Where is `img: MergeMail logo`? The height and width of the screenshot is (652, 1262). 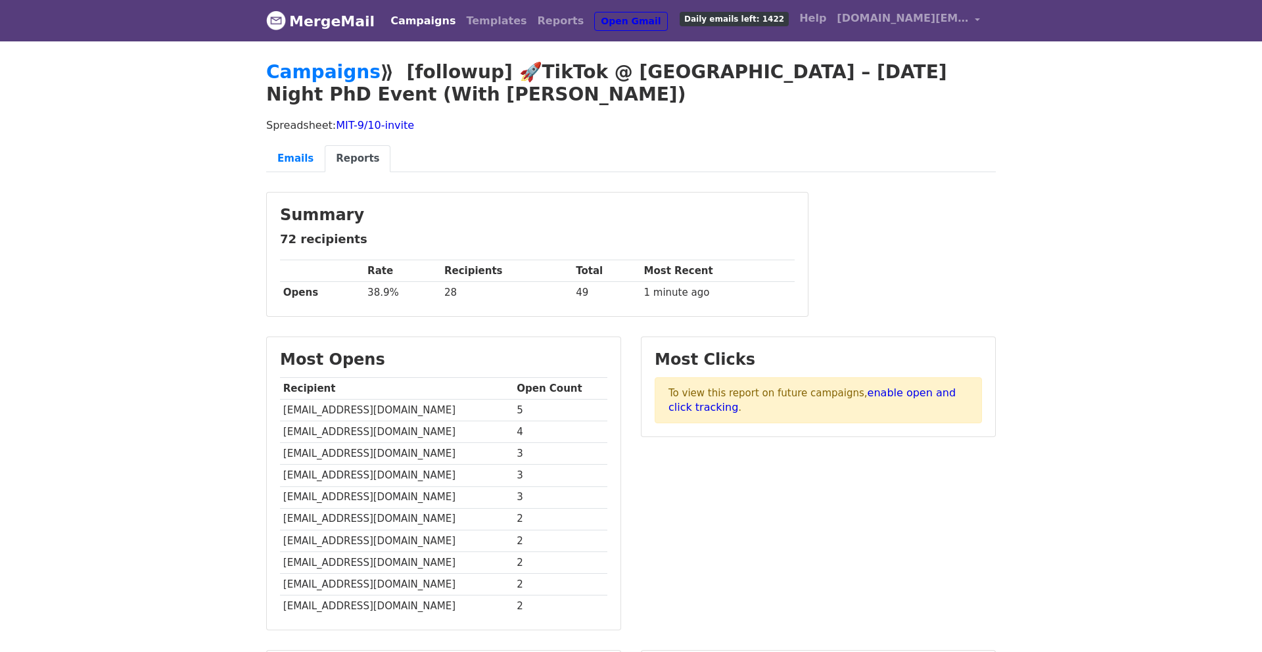
img: MergeMail logo is located at coordinates (276, 20).